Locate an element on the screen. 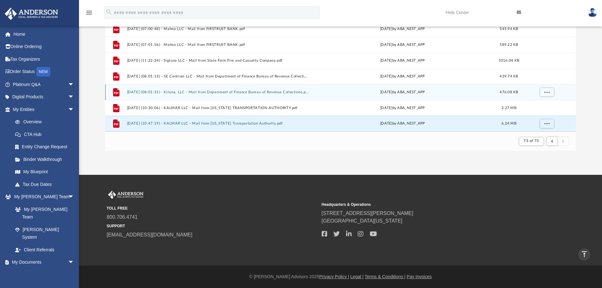  a: Binder Walkthrough is located at coordinates (46, 159).